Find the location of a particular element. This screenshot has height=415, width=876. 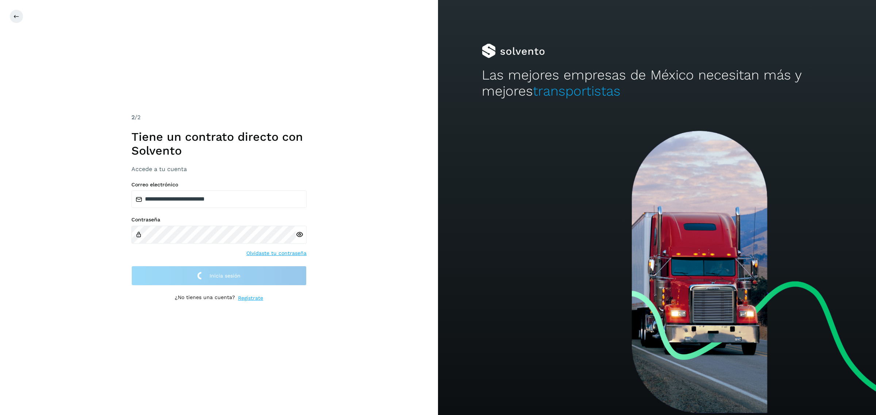

h1: Tiene un contrato directo con Solvento is located at coordinates (219, 144).